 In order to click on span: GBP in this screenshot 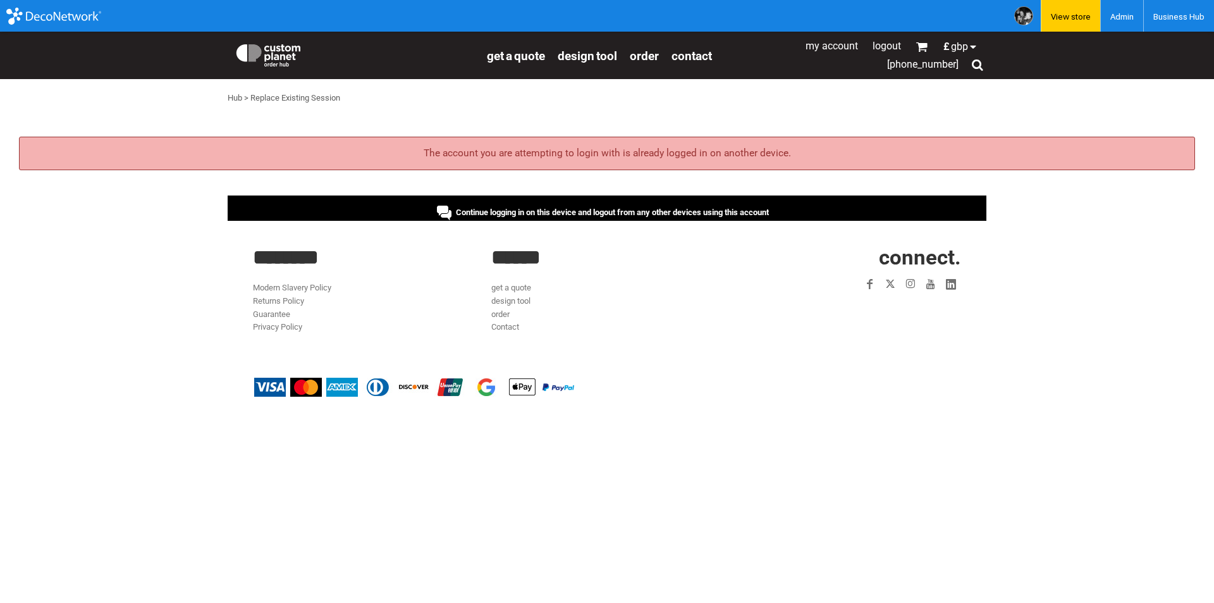, I will do `click(959, 47)`.